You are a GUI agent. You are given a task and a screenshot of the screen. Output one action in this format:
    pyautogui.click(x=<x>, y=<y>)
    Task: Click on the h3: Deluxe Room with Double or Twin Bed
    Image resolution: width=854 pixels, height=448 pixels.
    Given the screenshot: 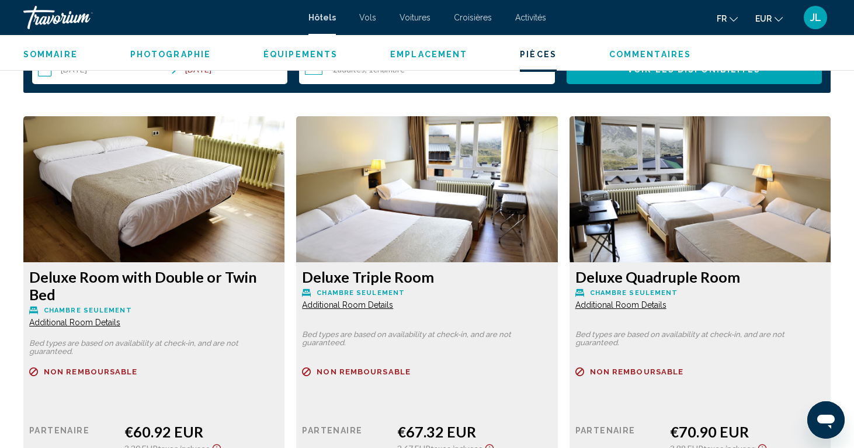 What is the action you would take?
    pyautogui.click(x=154, y=286)
    